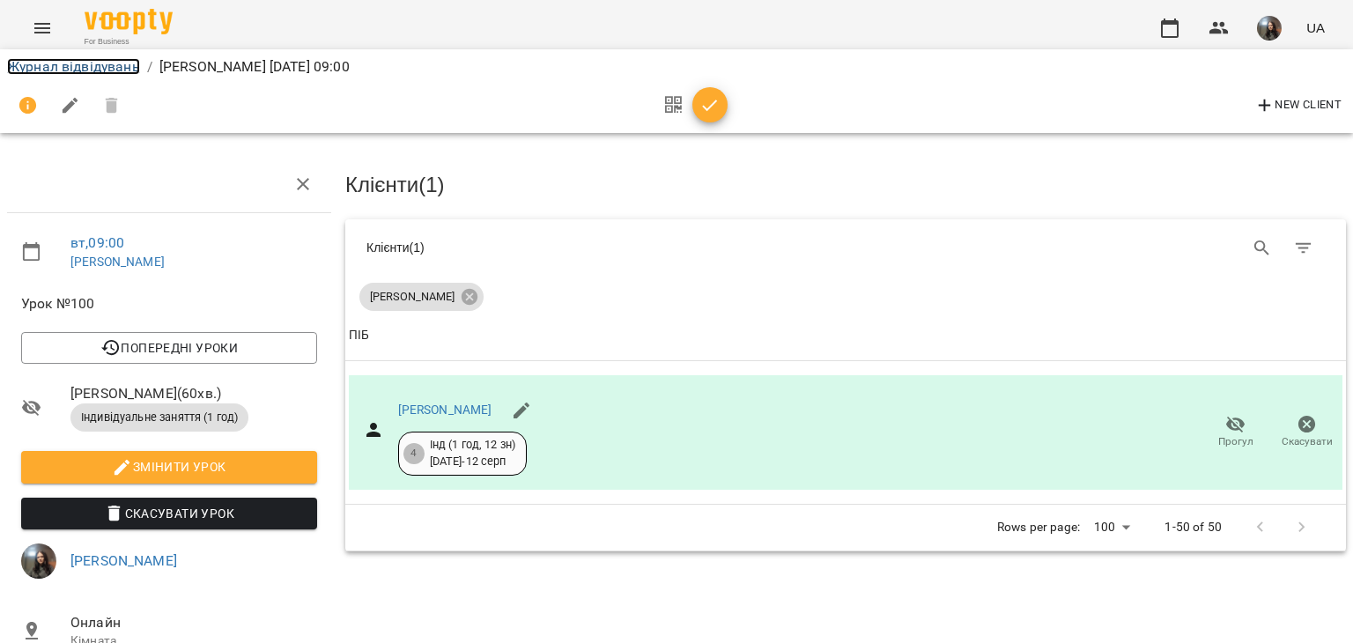 Image resolution: width=1353 pixels, height=643 pixels. I want to click on span: UA, so click(1315, 27).